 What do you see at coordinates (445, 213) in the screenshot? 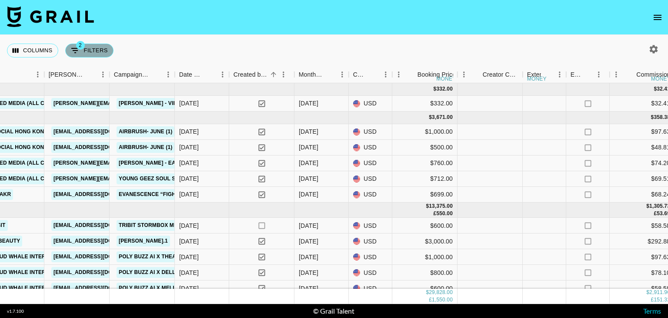
I see `div: 550.00` at bounding box center [445, 213].